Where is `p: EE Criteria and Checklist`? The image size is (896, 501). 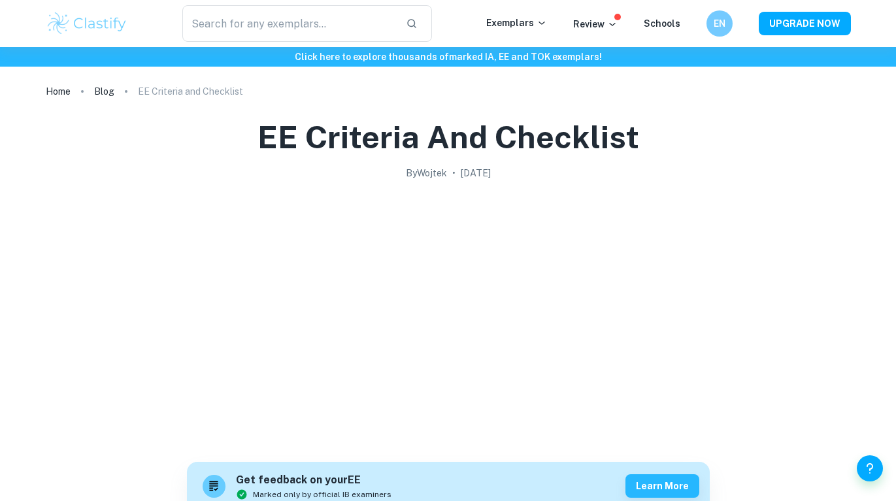
p: EE Criteria and Checklist is located at coordinates (190, 91).